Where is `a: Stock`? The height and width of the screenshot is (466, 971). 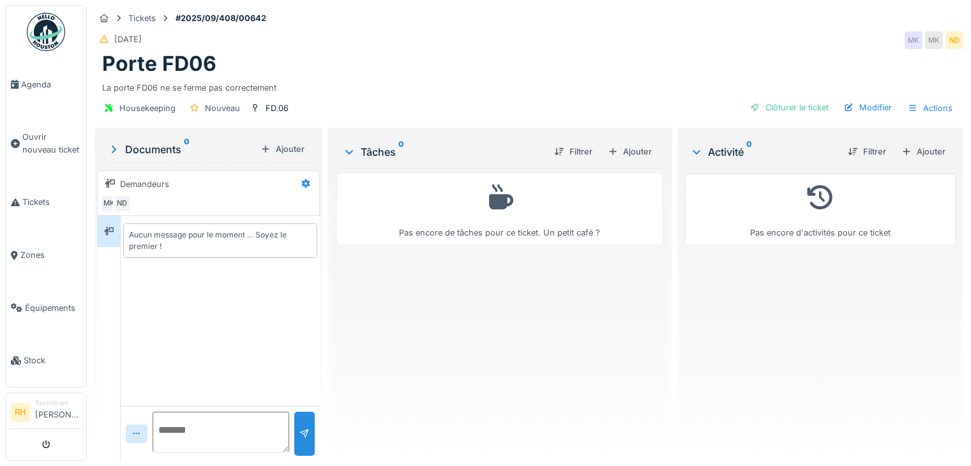
a: Stock is located at coordinates (46, 361).